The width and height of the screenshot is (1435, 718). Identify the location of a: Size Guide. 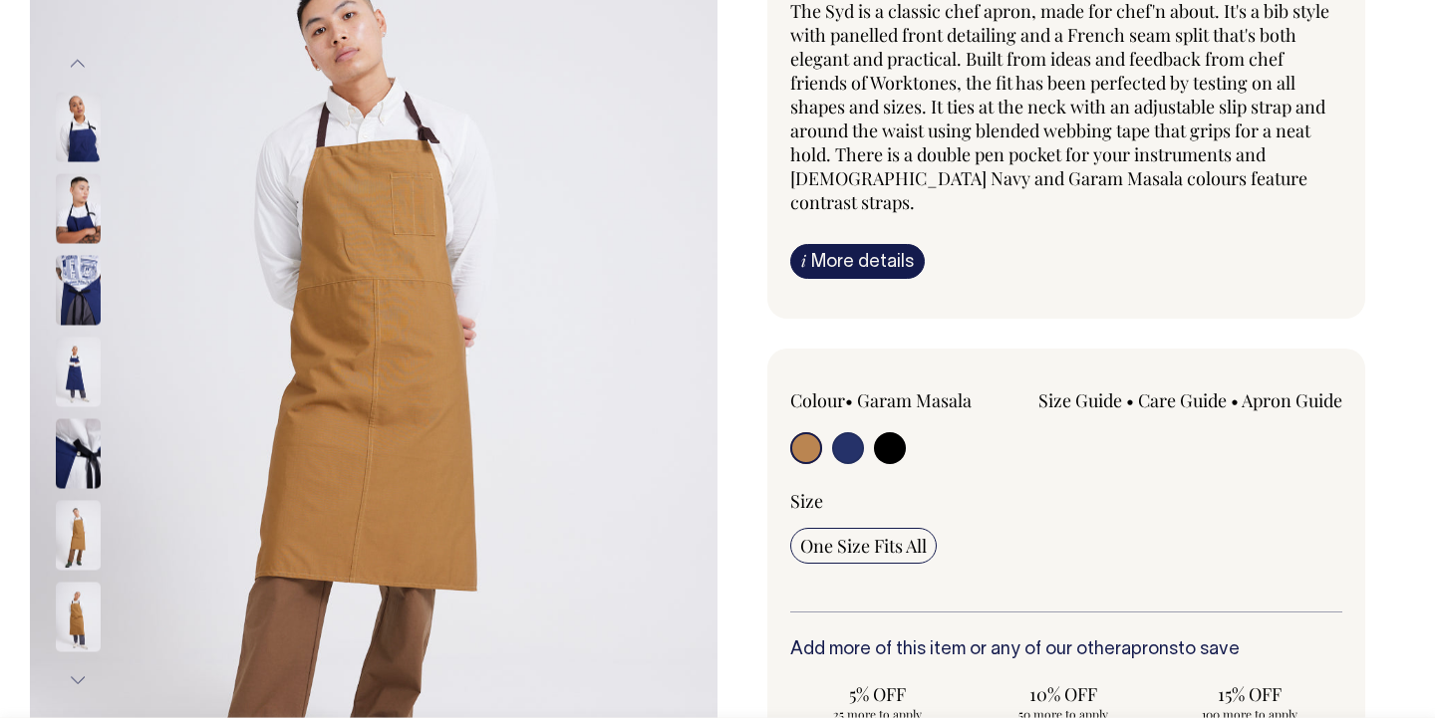
(1080, 400).